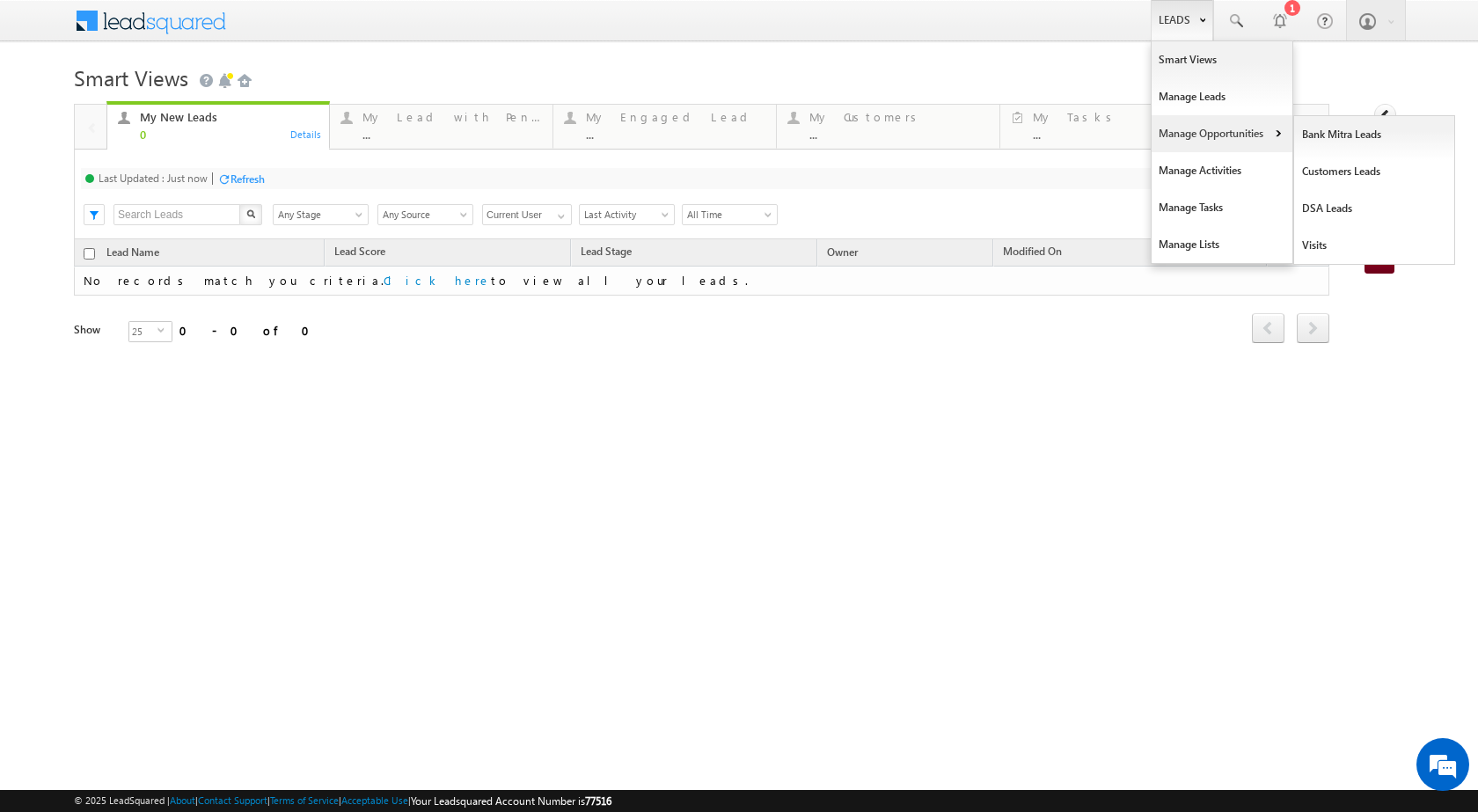 This screenshot has height=812, width=1478. What do you see at coordinates (899, 117) in the screenshot?
I see `div: My Customers` at bounding box center [899, 117].